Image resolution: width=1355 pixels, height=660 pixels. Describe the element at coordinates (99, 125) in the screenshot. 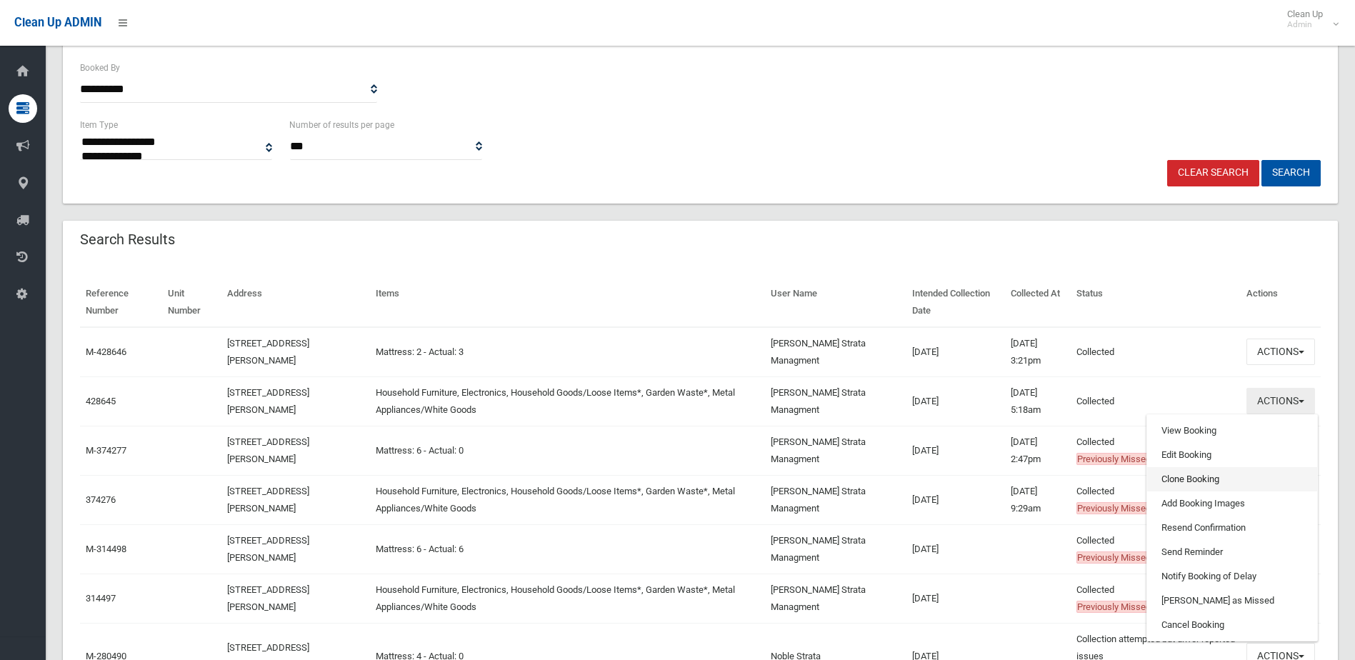

I see `label: Item Type` at that location.